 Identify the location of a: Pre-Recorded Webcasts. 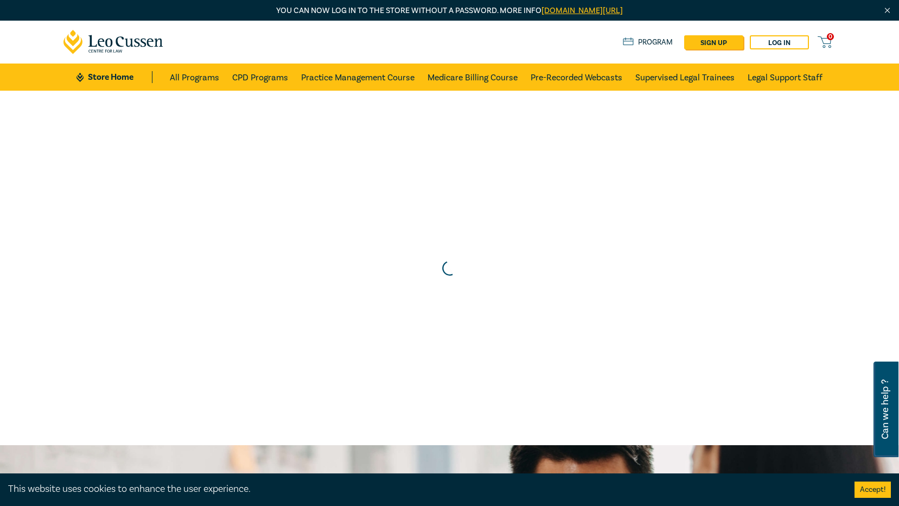
(576, 77).